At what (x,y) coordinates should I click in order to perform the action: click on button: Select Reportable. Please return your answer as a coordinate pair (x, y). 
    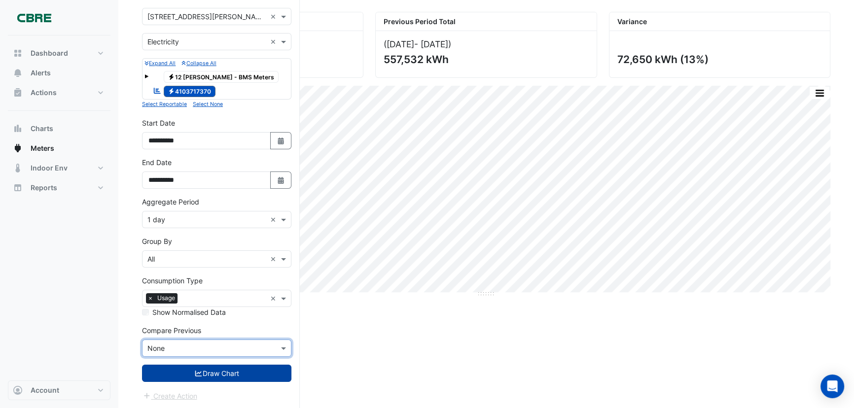
    Looking at the image, I should click on (164, 104).